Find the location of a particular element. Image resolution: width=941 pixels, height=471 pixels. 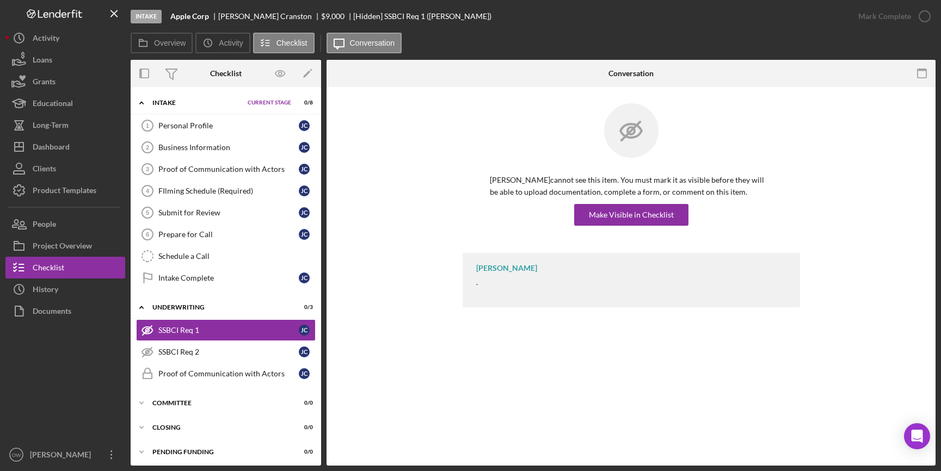

a: Grants is located at coordinates (65, 82).